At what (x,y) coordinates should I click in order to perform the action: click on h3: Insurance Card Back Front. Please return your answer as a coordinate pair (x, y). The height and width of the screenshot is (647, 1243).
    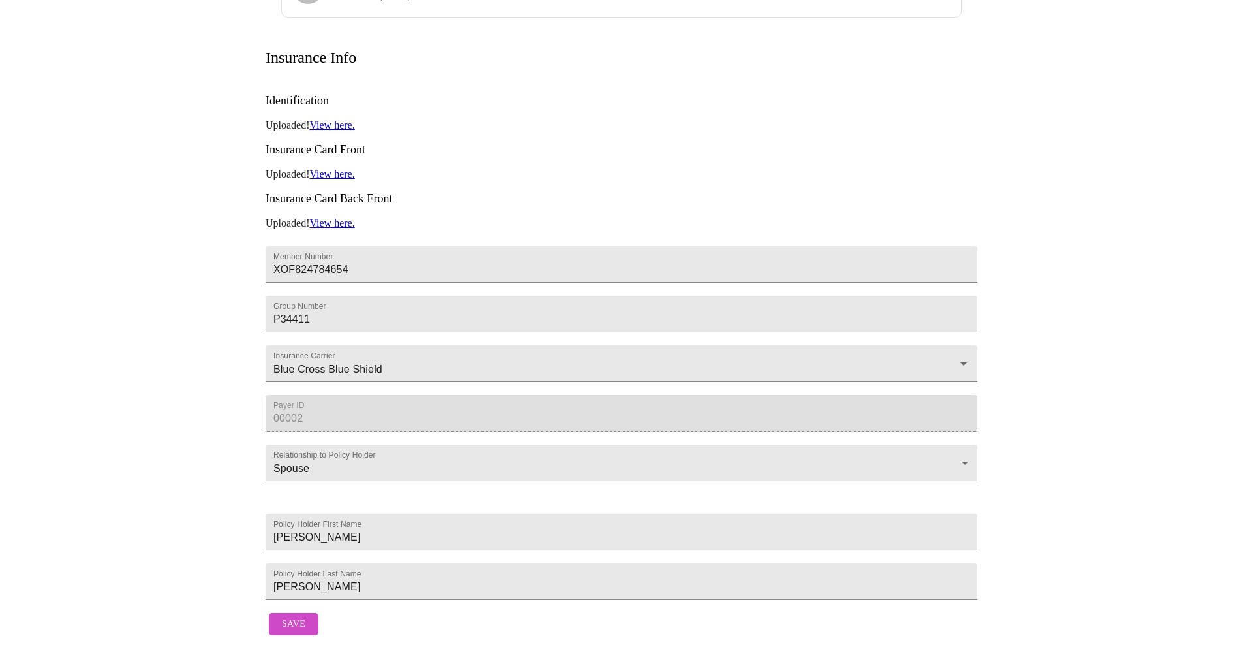
    Looking at the image, I should click on (621, 198).